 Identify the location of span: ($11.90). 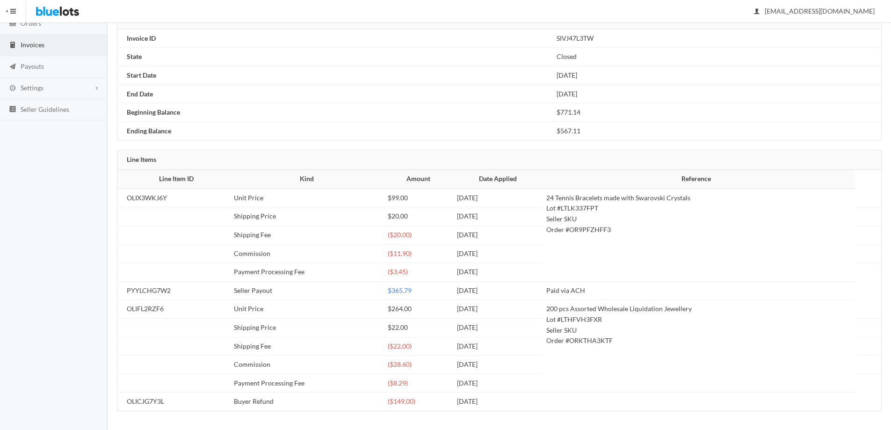
(400, 253).